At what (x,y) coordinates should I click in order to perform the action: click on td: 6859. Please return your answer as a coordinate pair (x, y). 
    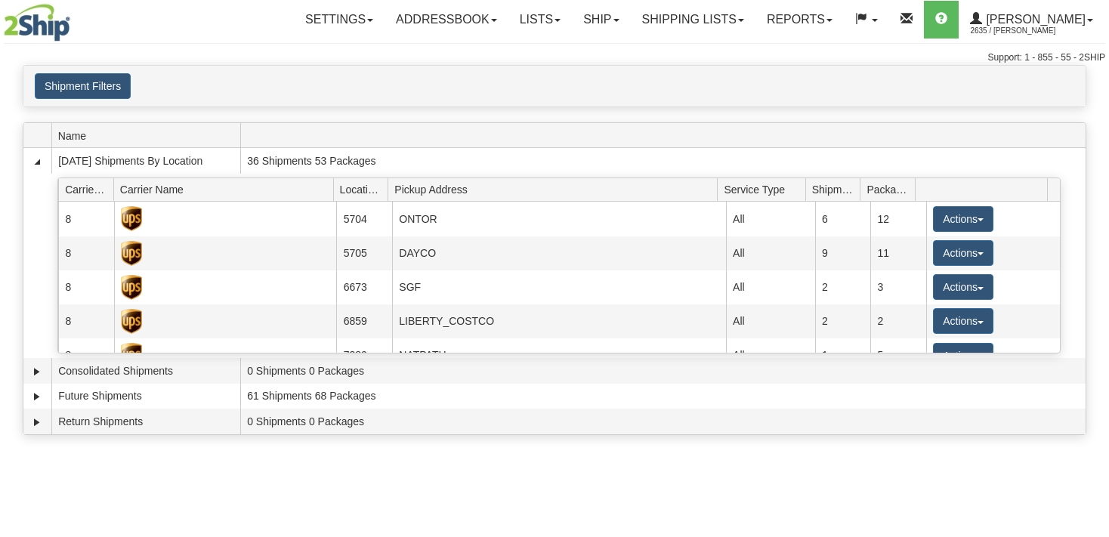
    Looking at the image, I should click on (364, 321).